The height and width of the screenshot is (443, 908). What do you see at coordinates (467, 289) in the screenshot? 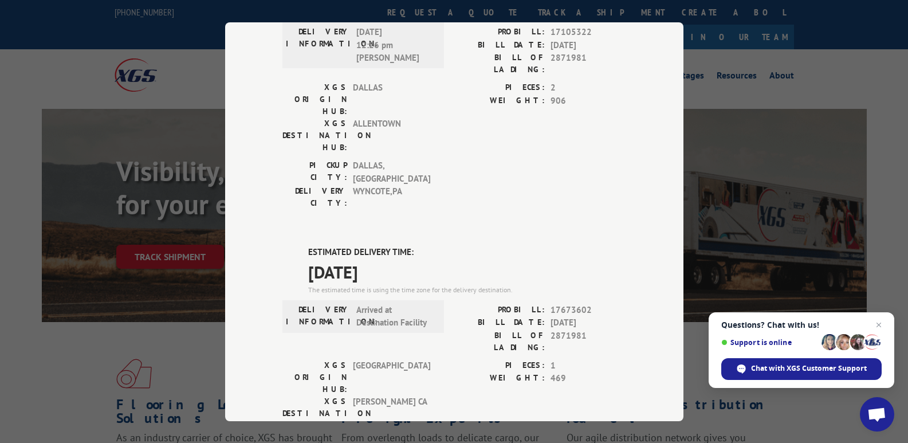
I see `div: The estimated time is using the time zone for the delivery destination.` at bounding box center [467, 289].